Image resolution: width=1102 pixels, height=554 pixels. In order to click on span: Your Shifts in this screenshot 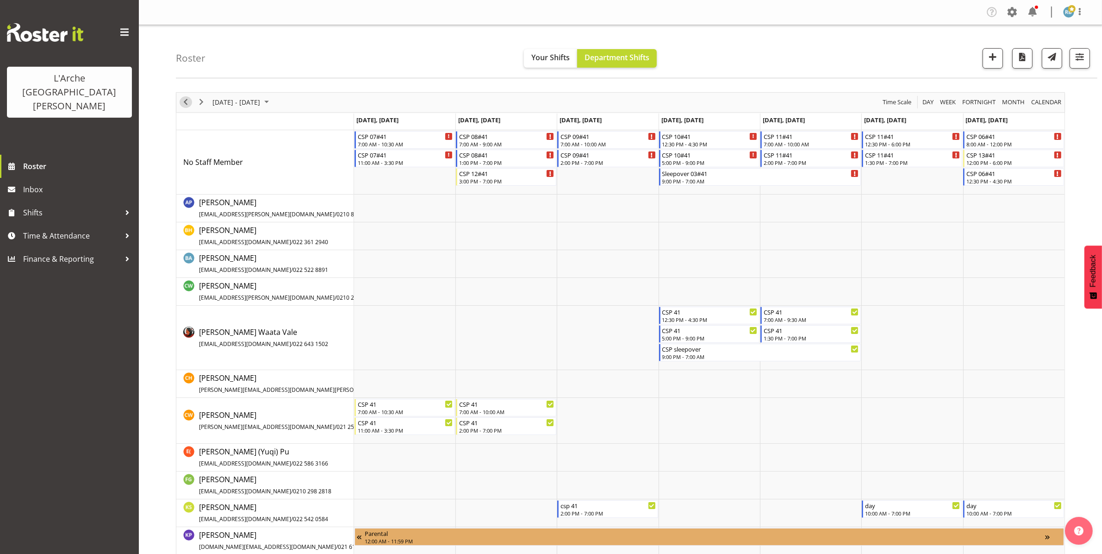, I will do `click(550, 57)`.